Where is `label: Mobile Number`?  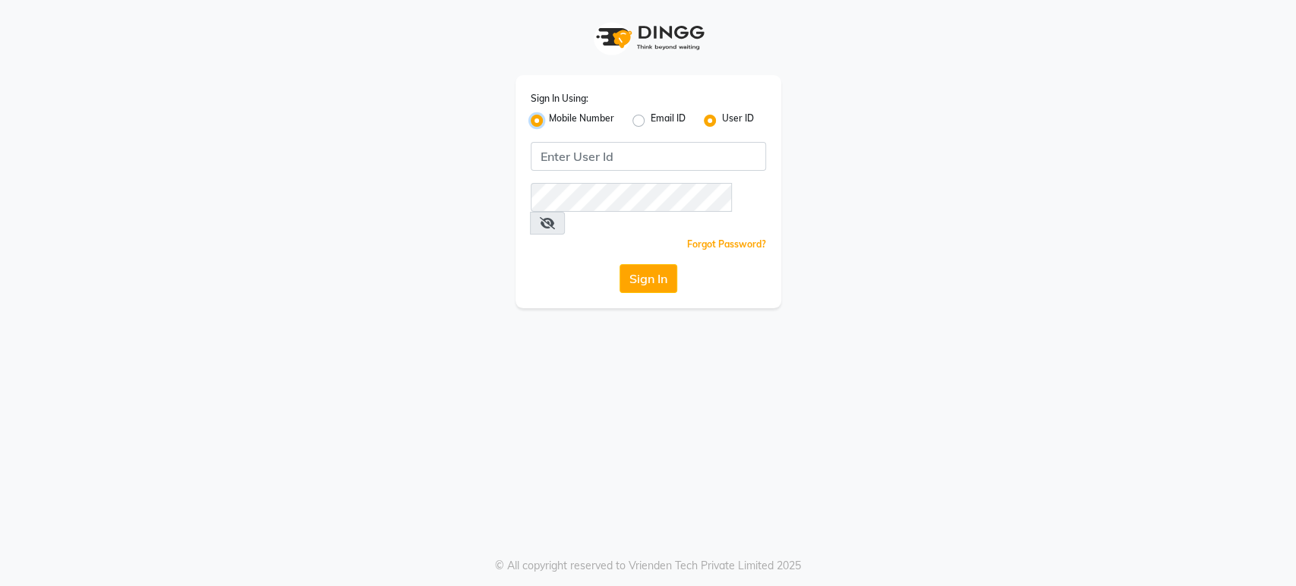 label: Mobile Number is located at coordinates (582, 121).